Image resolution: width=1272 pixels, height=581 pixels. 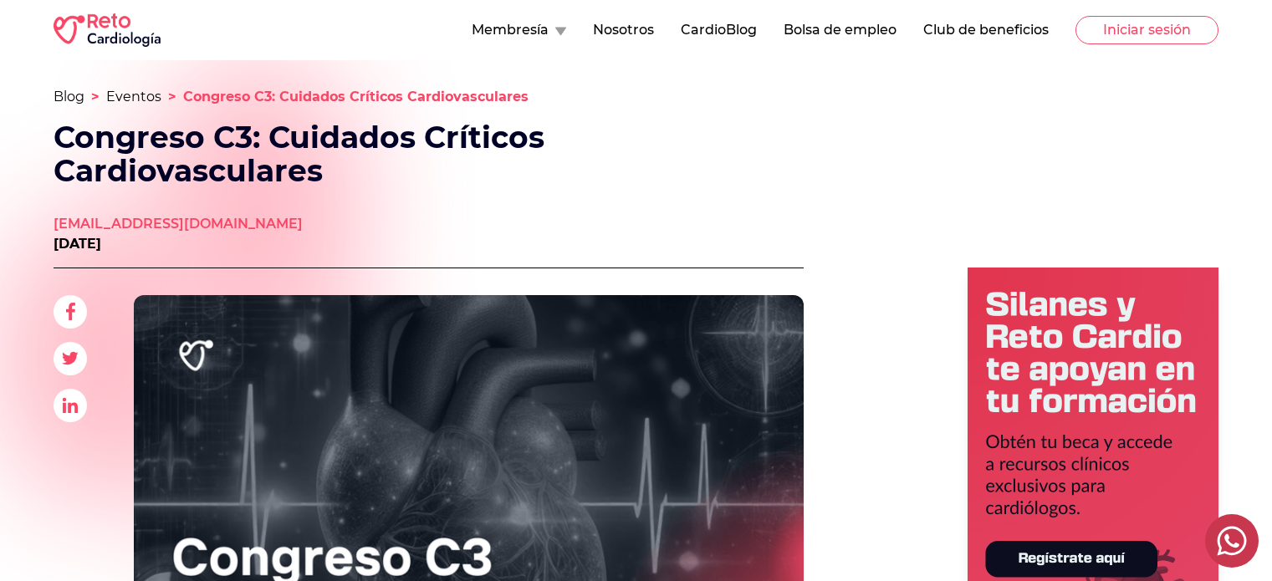 I want to click on a: Club de beneficios, so click(x=986, y=30).